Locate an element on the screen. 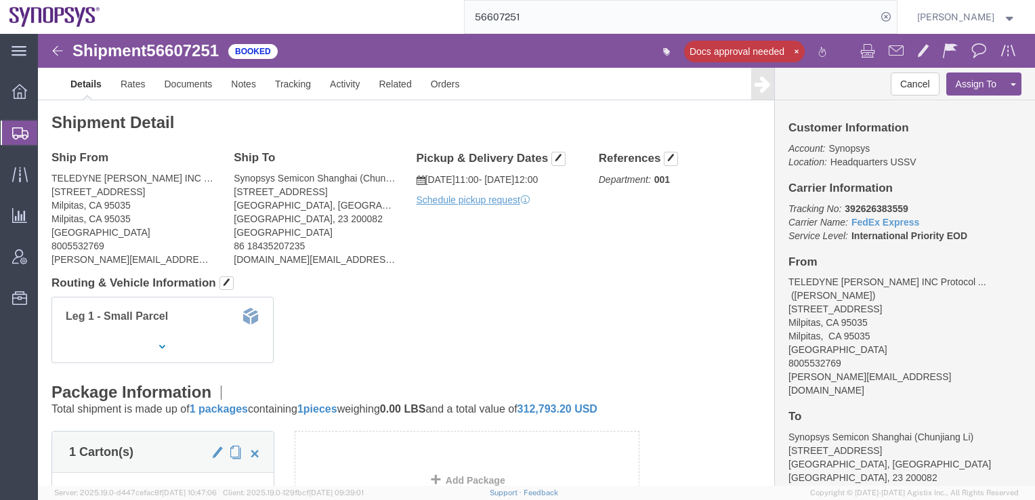 This screenshot has width=1035, height=500. img: logo is located at coordinates (55, 17).